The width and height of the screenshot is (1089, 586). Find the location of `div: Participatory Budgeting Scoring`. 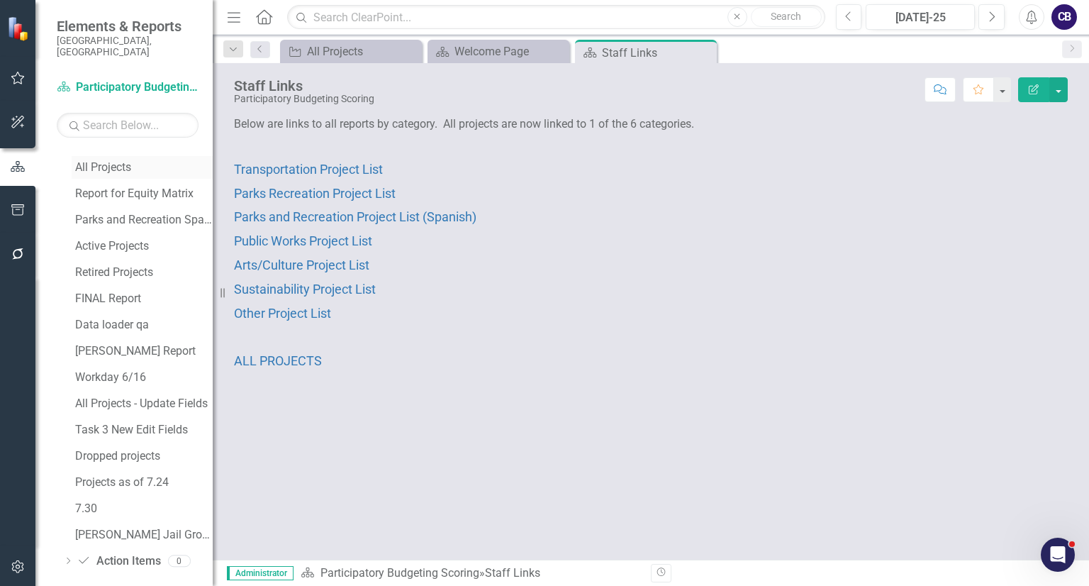

div: Participatory Budgeting Scoring is located at coordinates (304, 99).